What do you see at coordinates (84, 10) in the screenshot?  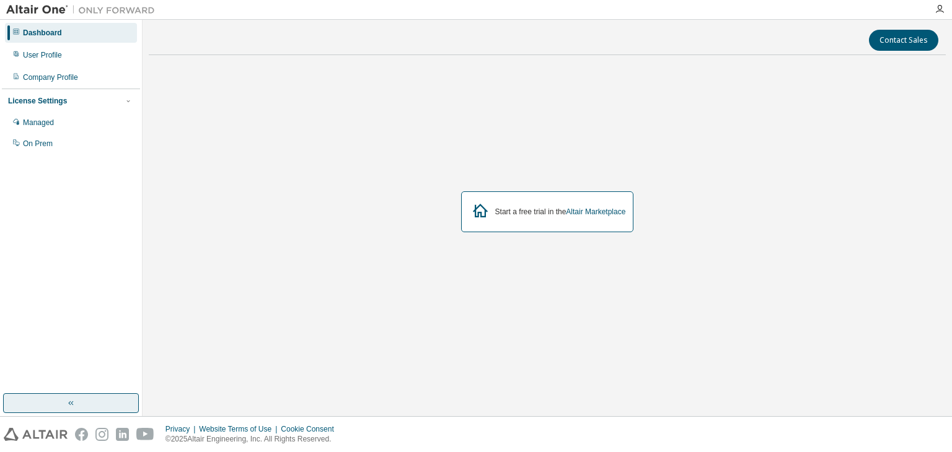 I see `img: Altair One` at bounding box center [84, 10].